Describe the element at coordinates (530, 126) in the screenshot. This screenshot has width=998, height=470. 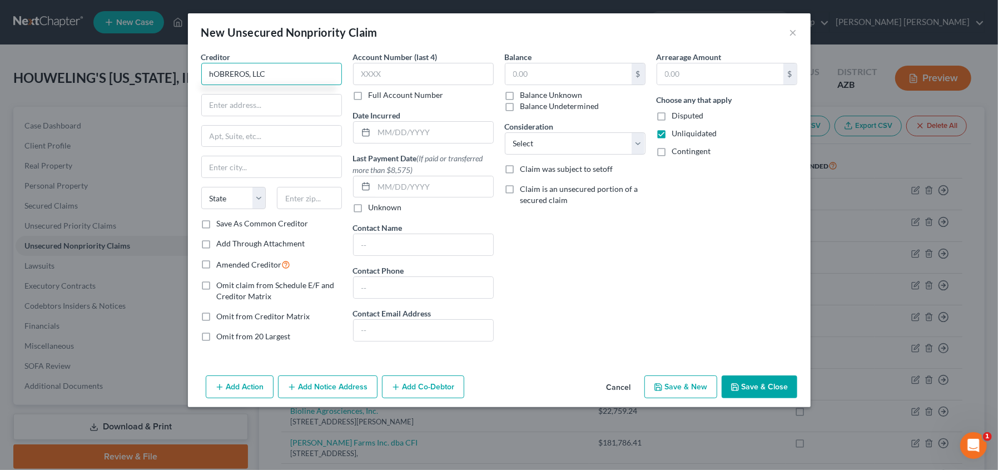
I see `label: Consideration` at that location.